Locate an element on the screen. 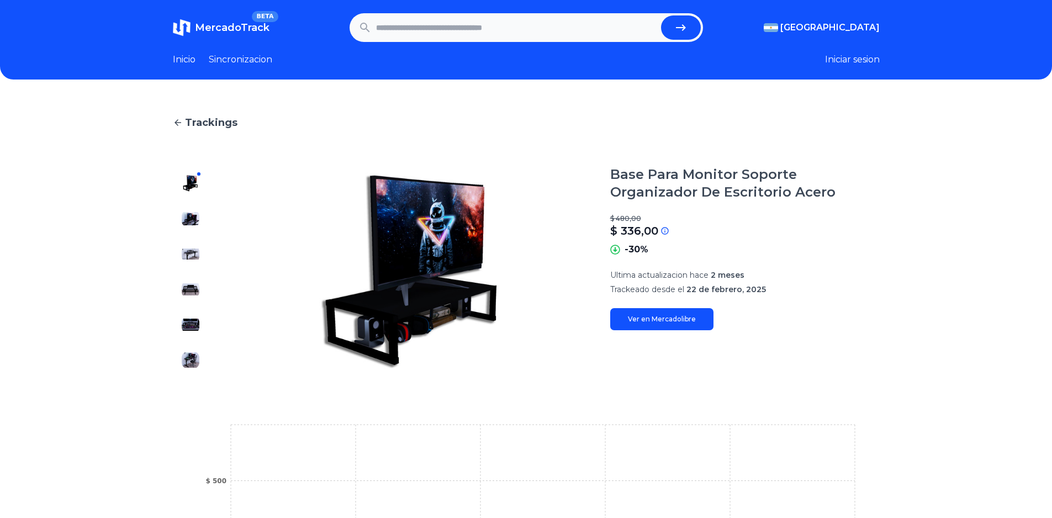 Image resolution: width=1052 pixels, height=518 pixels. img: Argentina is located at coordinates (771, 28).